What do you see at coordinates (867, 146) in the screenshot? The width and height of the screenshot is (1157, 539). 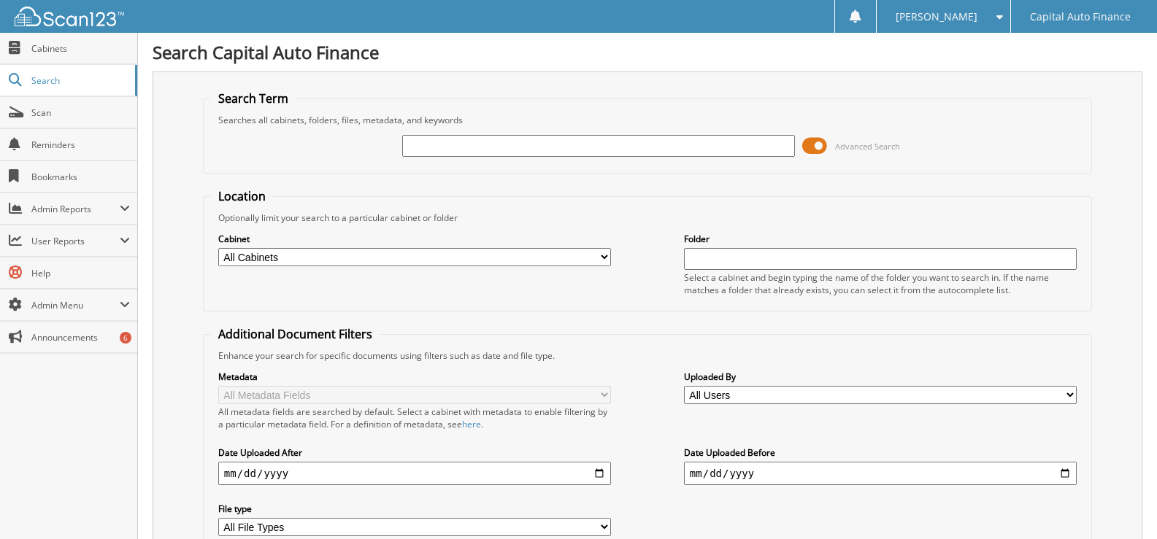 I see `span: Advanced Search` at bounding box center [867, 146].